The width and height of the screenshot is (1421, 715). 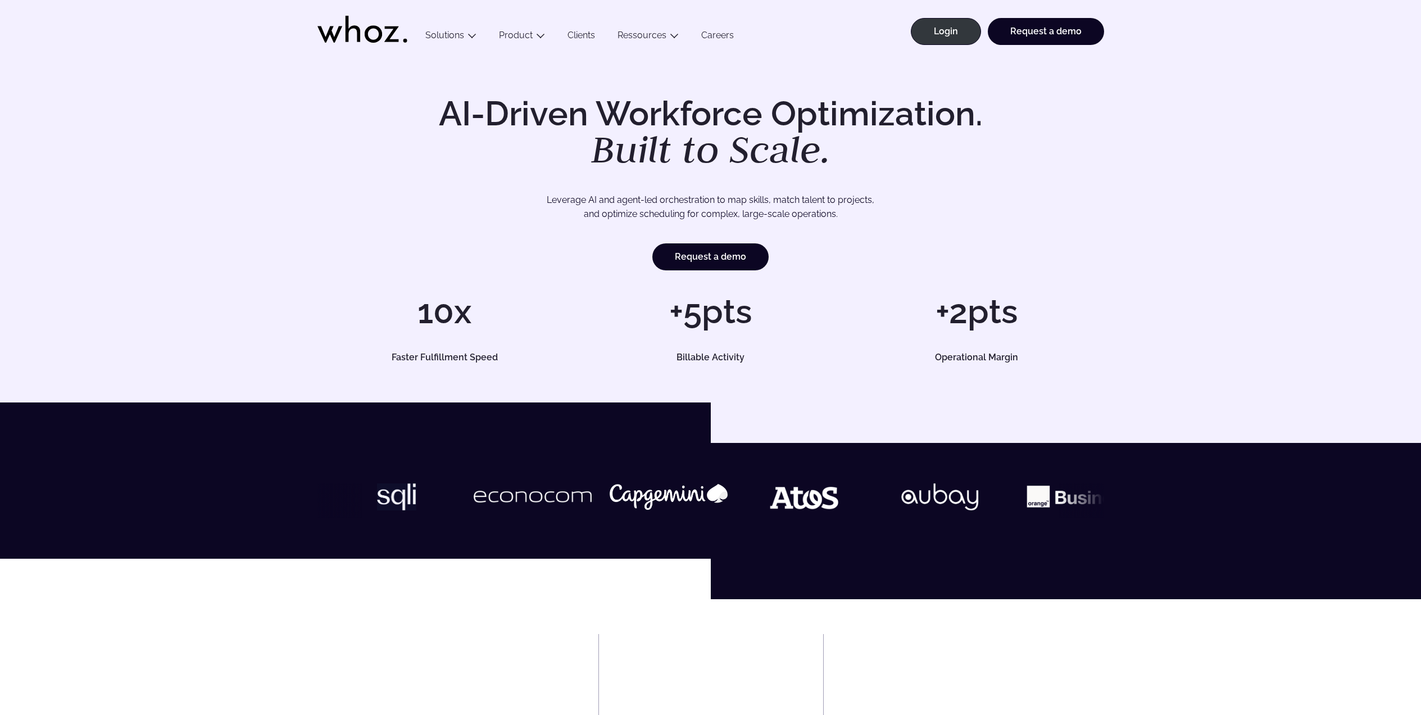 What do you see at coordinates (451, 37) in the screenshot?
I see `button: Solutions` at bounding box center [451, 37].